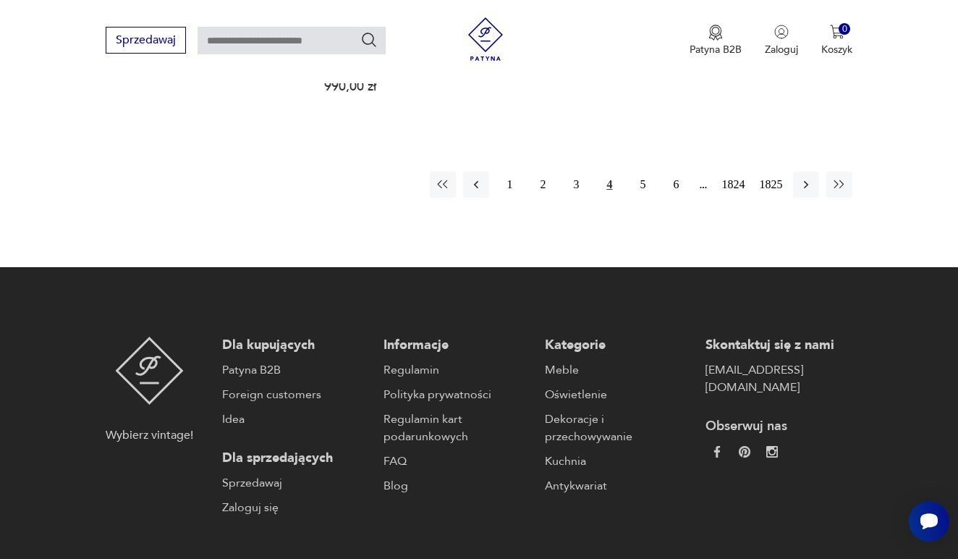 This screenshot has height=559, width=958. Describe the element at coordinates (618, 370) in the screenshot. I see `a: Meble` at that location.